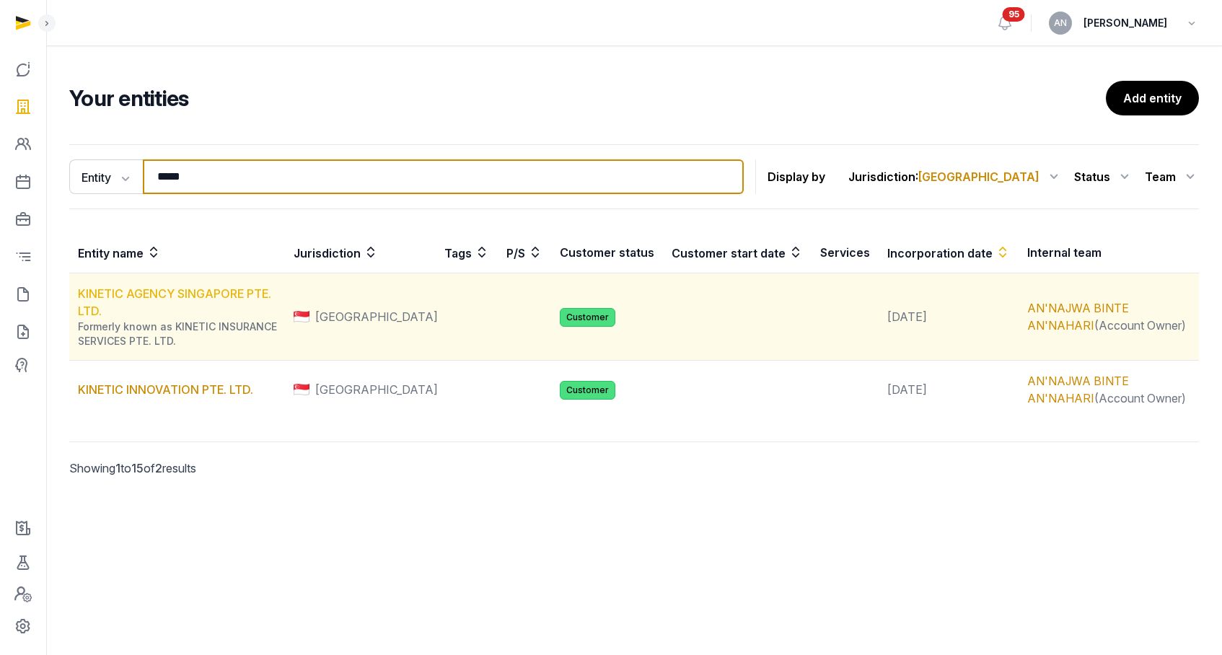 This screenshot has height=655, width=1222. I want to click on th: P/S, so click(524, 252).